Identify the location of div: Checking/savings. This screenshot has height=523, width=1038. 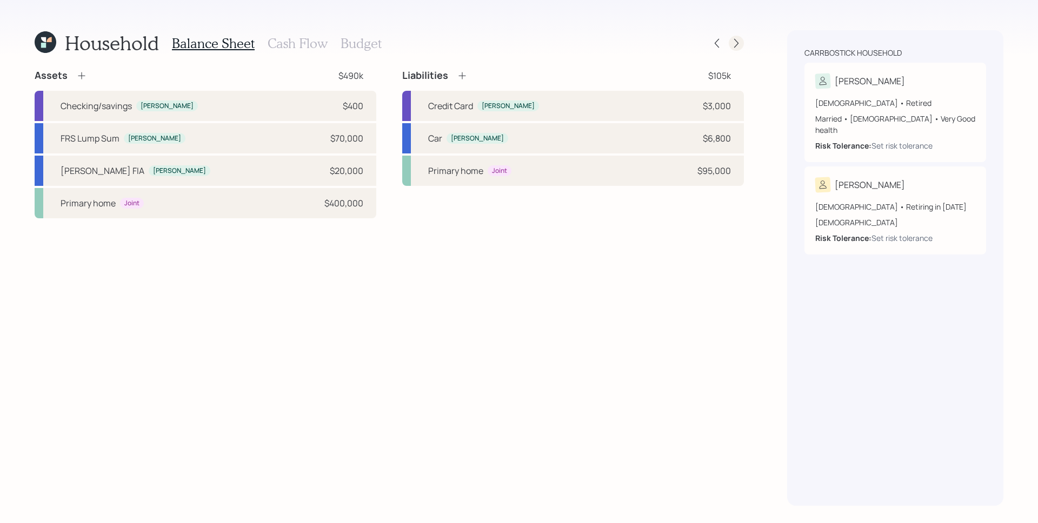
(96, 106).